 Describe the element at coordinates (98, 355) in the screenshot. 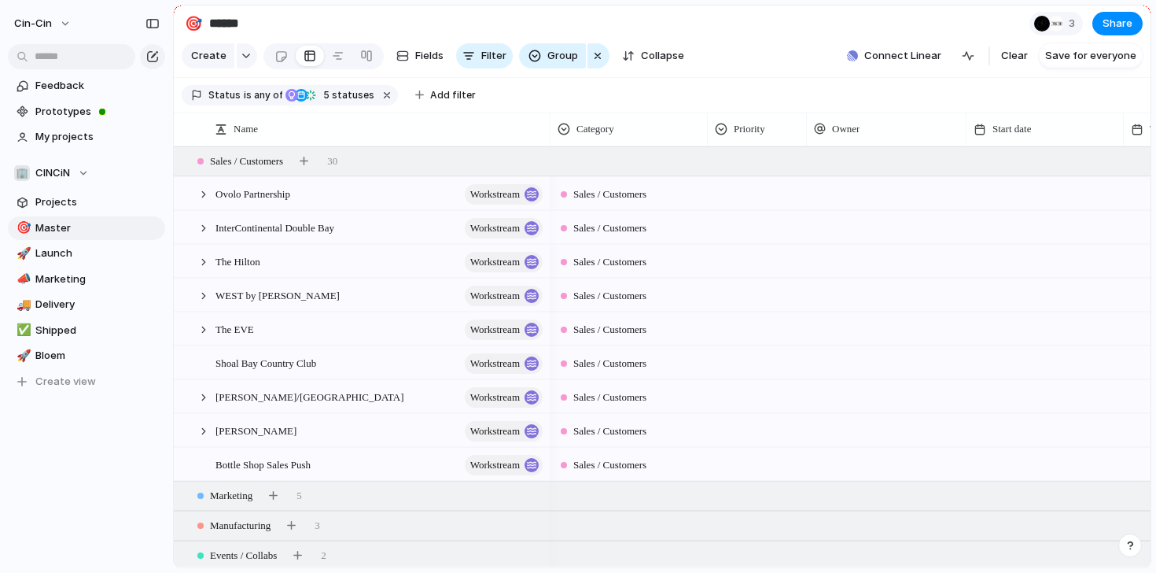

I see `span: Bloem` at that location.